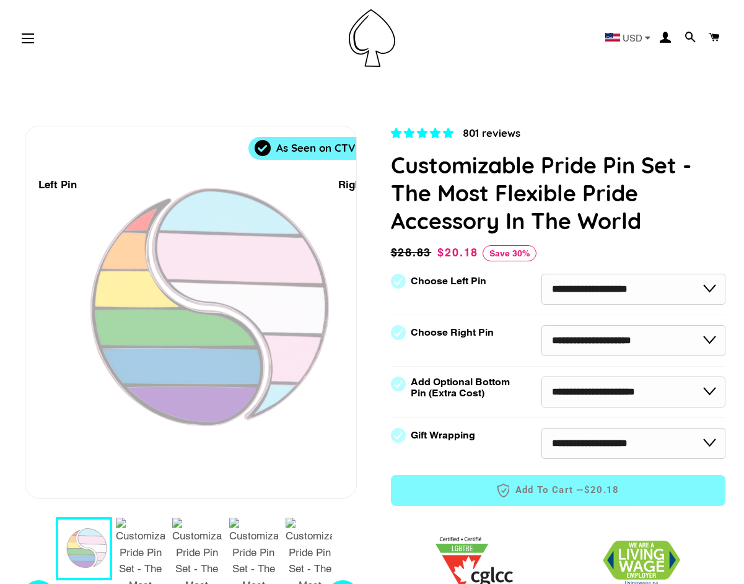 The width and height of the screenshot is (744, 584). I want to click on span: 801 reviews, so click(491, 133).